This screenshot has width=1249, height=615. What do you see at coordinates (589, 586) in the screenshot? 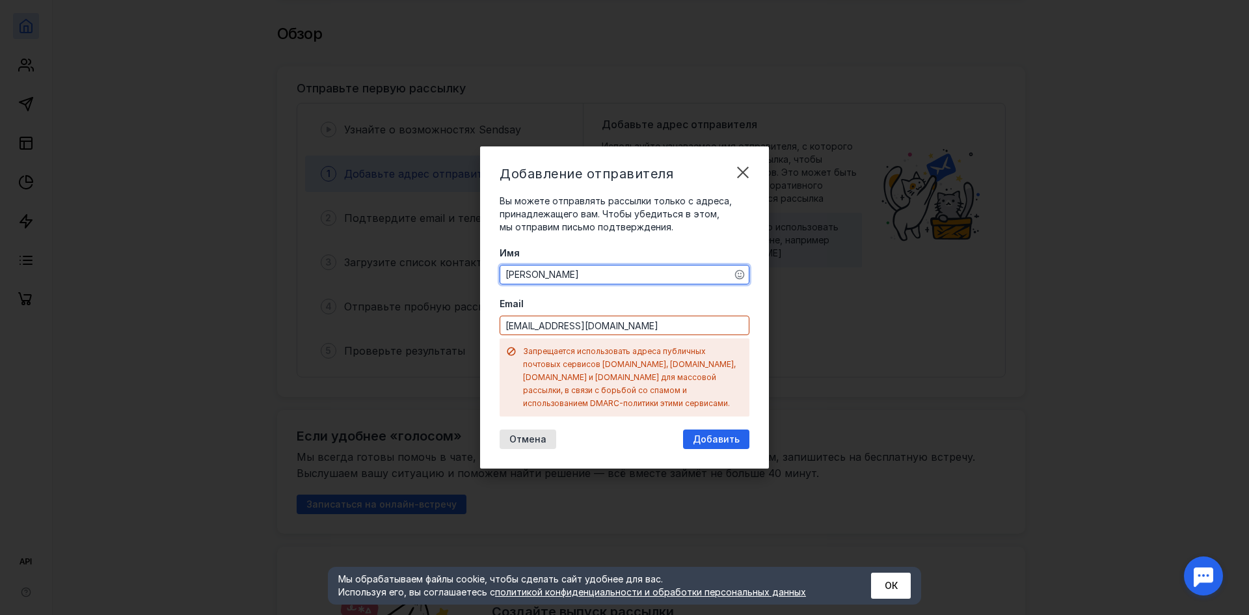
I see `div: Мы обрабатываем файлы cookie, чтобы сделать сайт удобнее для вас. Используя его, вы соглашаетесь c` at bounding box center [589, 586].